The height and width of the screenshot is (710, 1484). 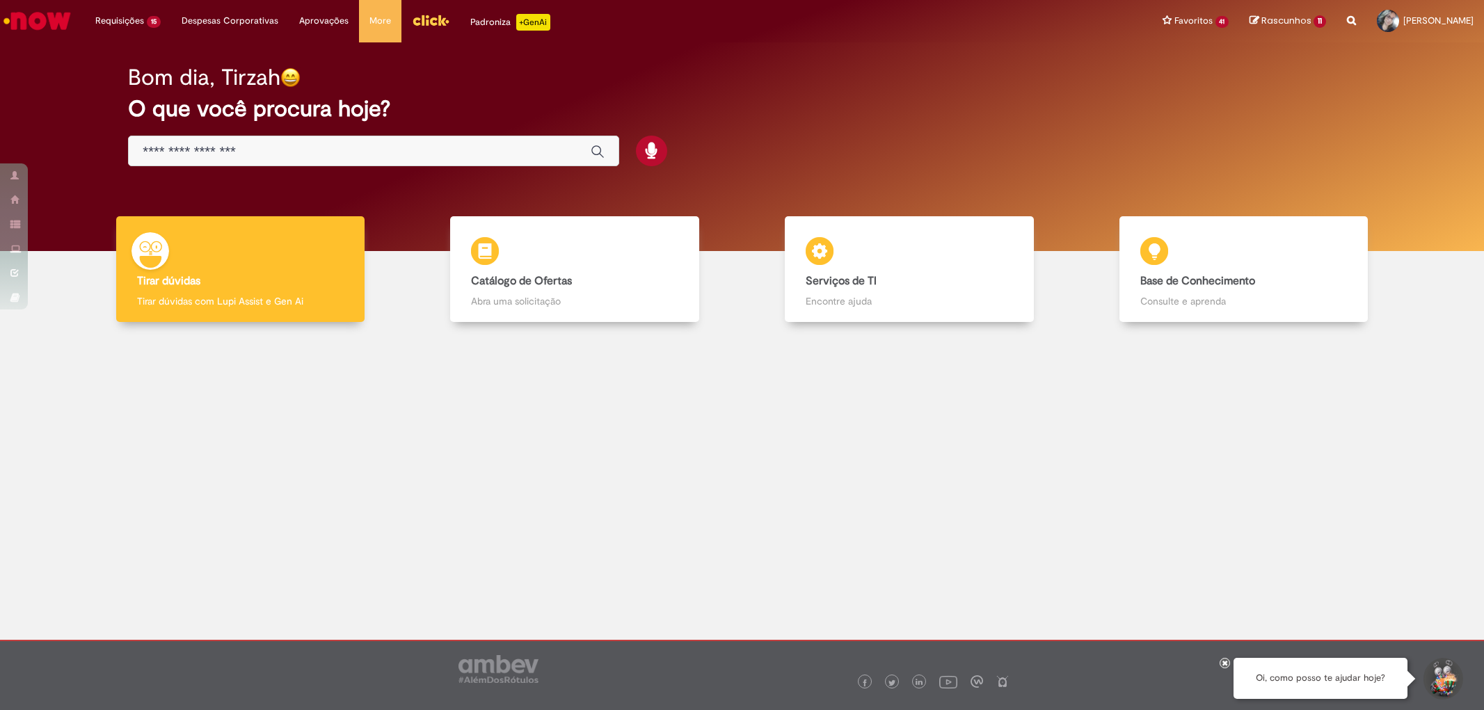 What do you see at coordinates (37, 21) in the screenshot?
I see `img: ServiceNow` at bounding box center [37, 21].